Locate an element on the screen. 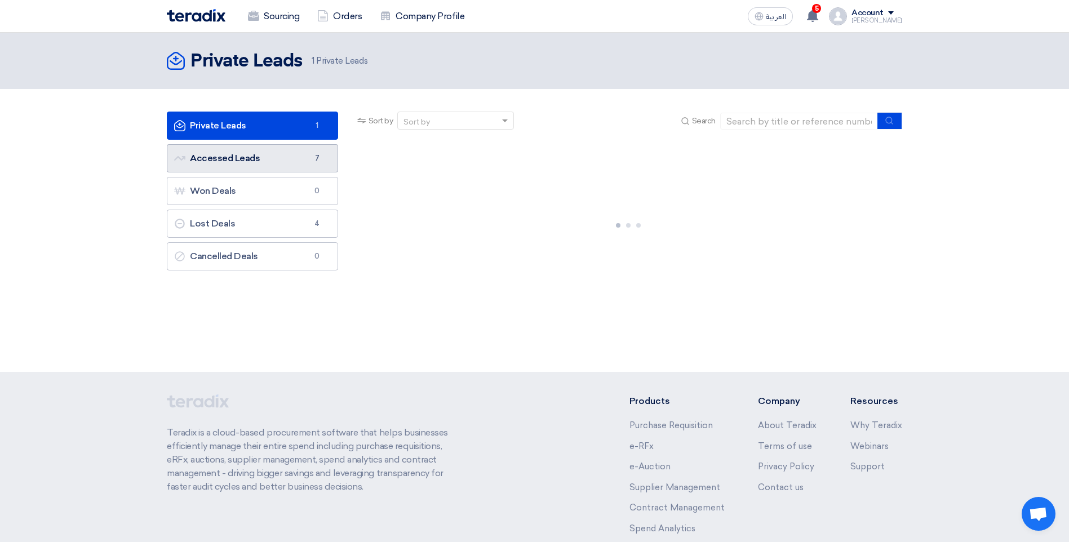 The width and height of the screenshot is (1069, 542). a: Webinars is located at coordinates (870, 446).